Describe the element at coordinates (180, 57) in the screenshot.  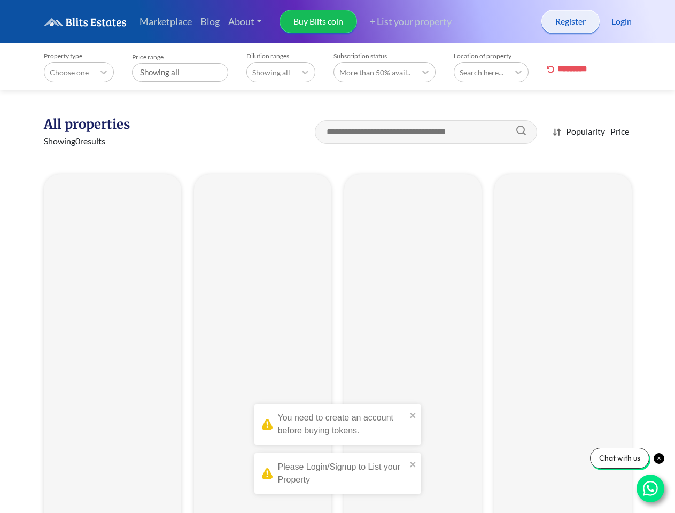
I see `label: Price range` at that location.